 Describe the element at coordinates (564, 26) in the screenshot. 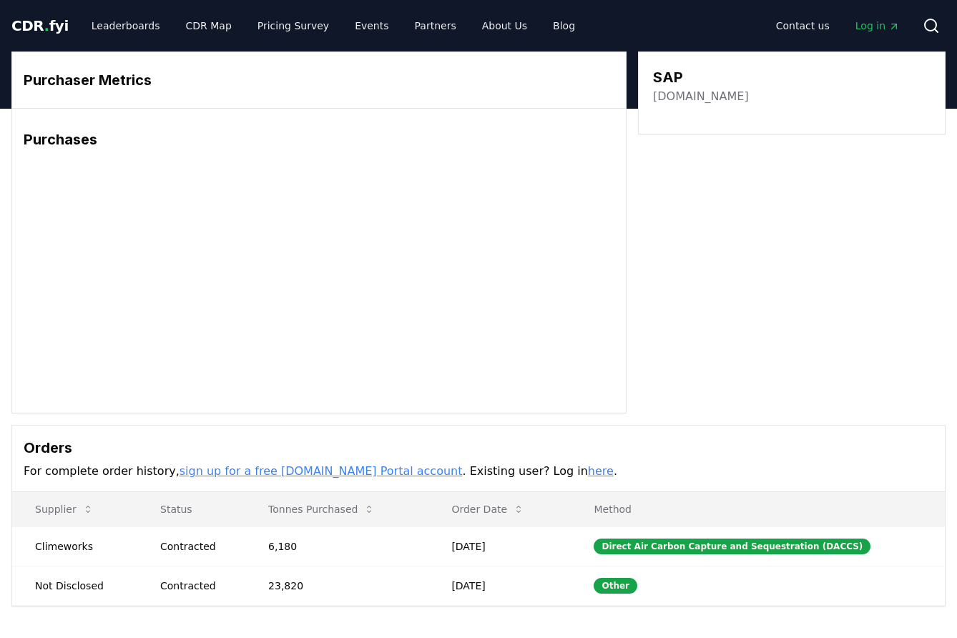

I see `a: Blog` at that location.